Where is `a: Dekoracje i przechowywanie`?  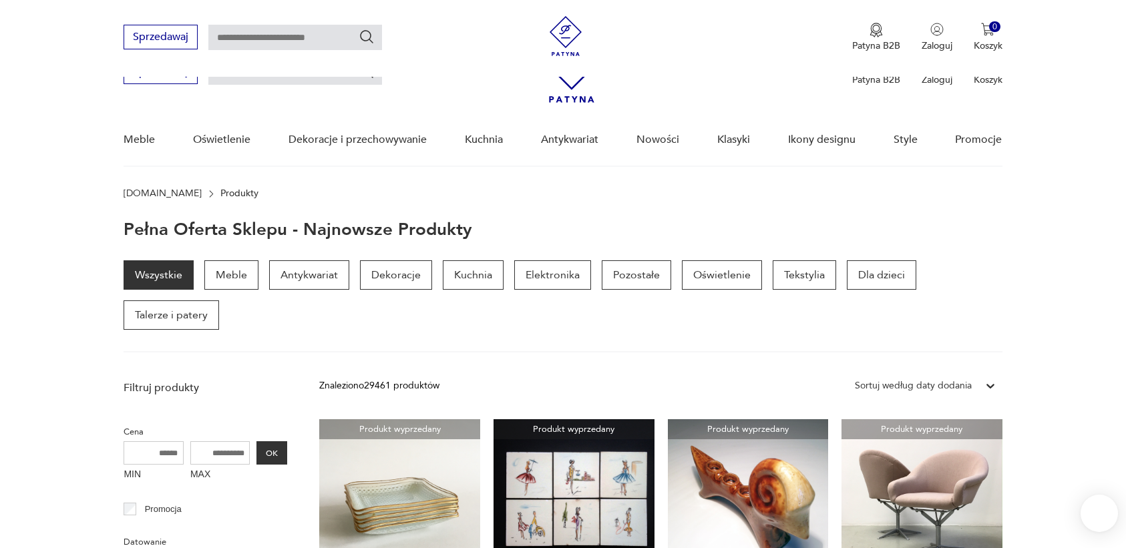 a: Dekoracje i przechowywanie is located at coordinates (357, 140).